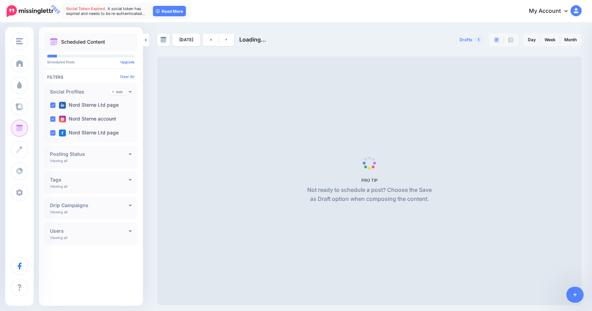 The height and width of the screenshot is (311, 592). What do you see at coordinates (471, 40) in the screenshot?
I see `a: Drafts1` at bounding box center [471, 40].